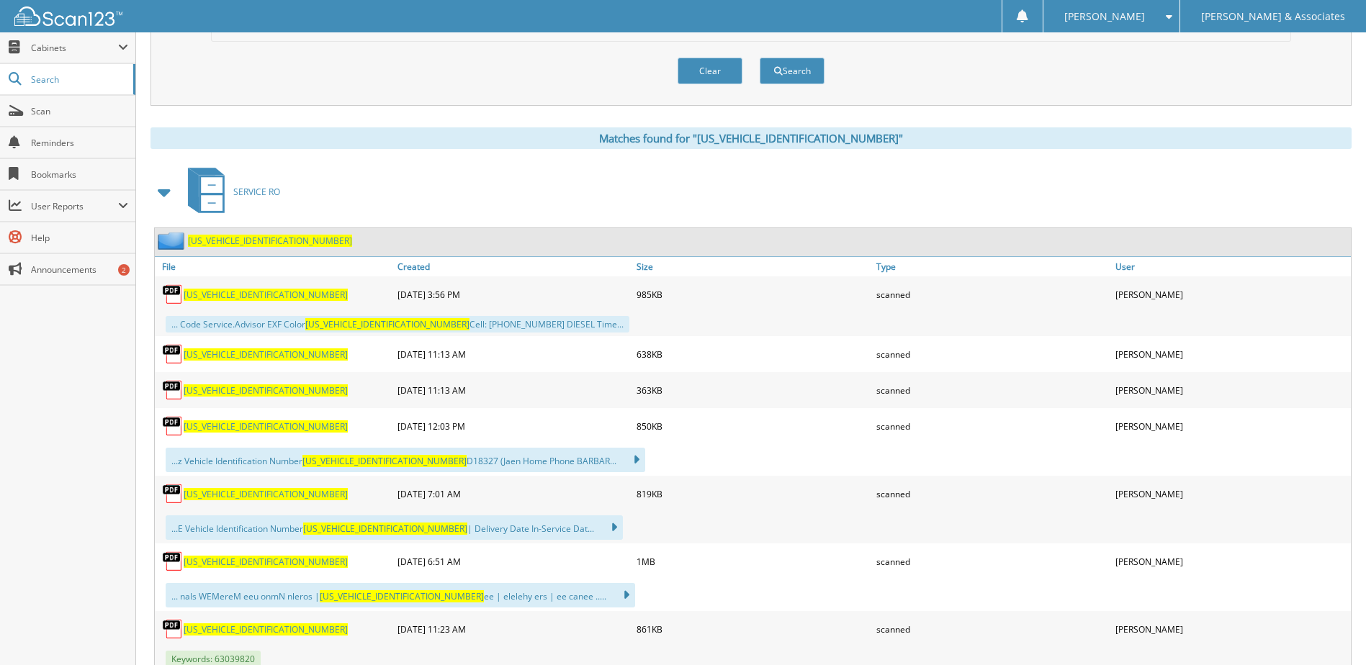 This screenshot has width=1366, height=665. Describe the element at coordinates (405, 460) in the screenshot. I see `div: ...z Vehicle Identification Number D18327 (Jaen Home Phone BARBAR...` at that location.